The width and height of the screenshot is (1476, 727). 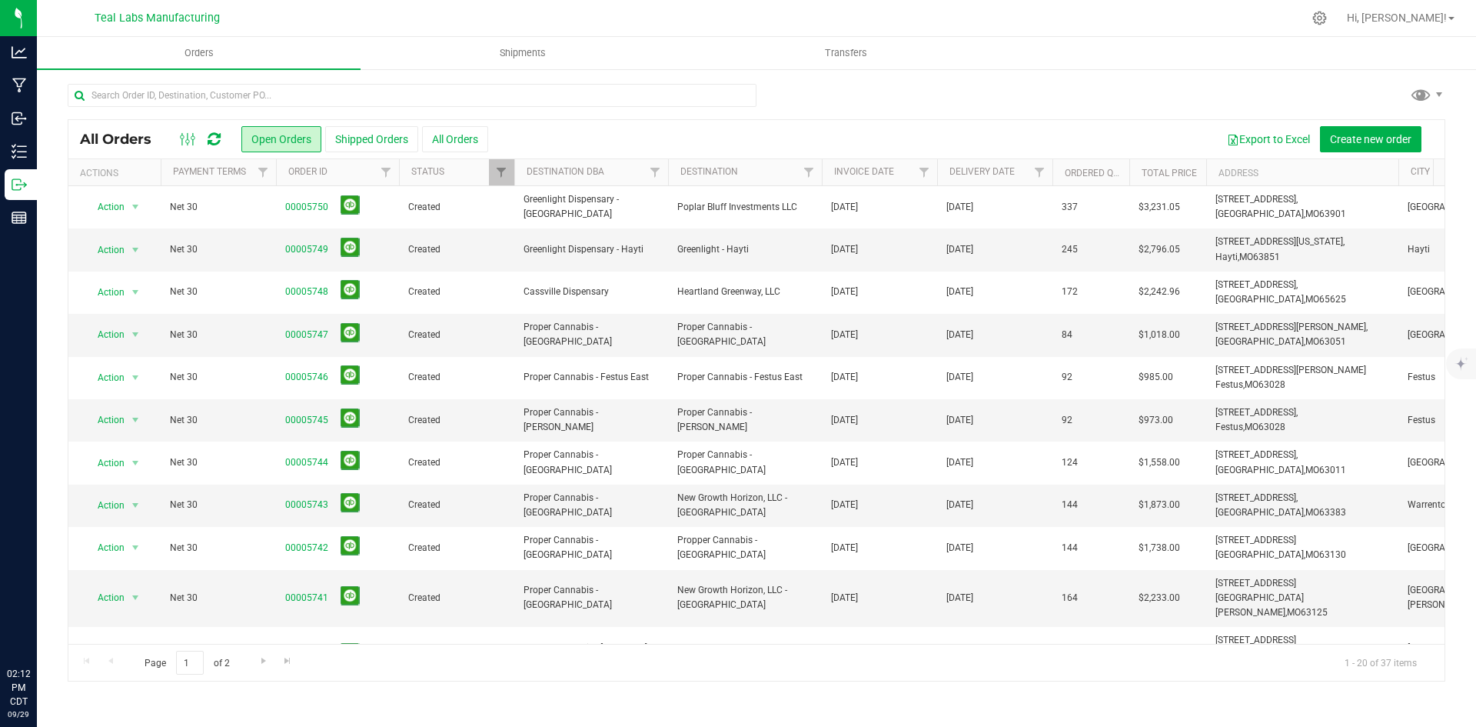 What do you see at coordinates (1230, 427) in the screenshot?
I see `span: Festus,` at bounding box center [1230, 427].